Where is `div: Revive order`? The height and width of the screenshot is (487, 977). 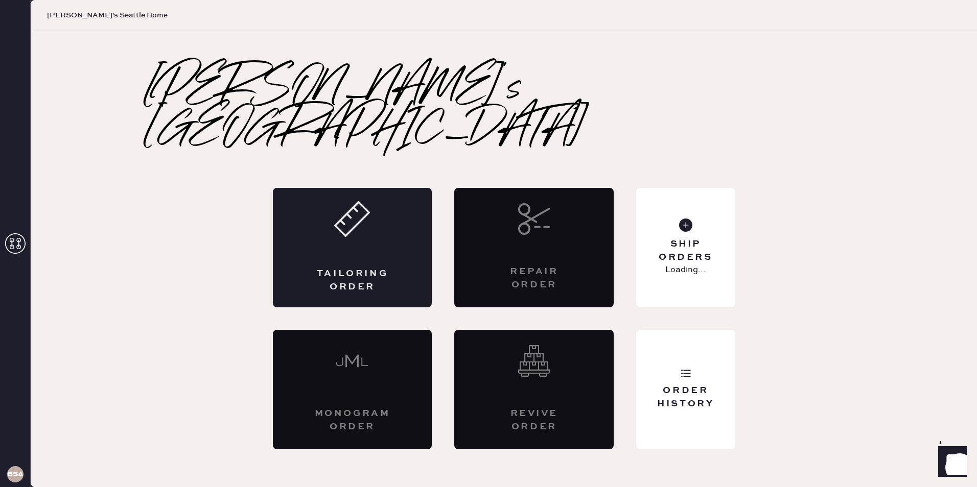 div: Revive order is located at coordinates (534, 421).